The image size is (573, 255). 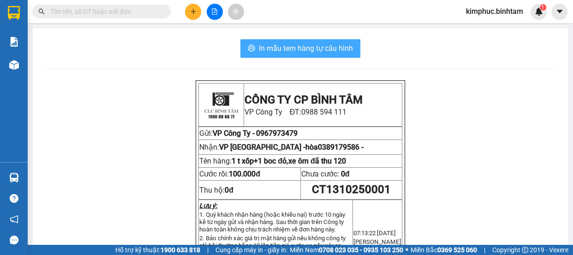 I want to click on span: file-add, so click(x=215, y=12).